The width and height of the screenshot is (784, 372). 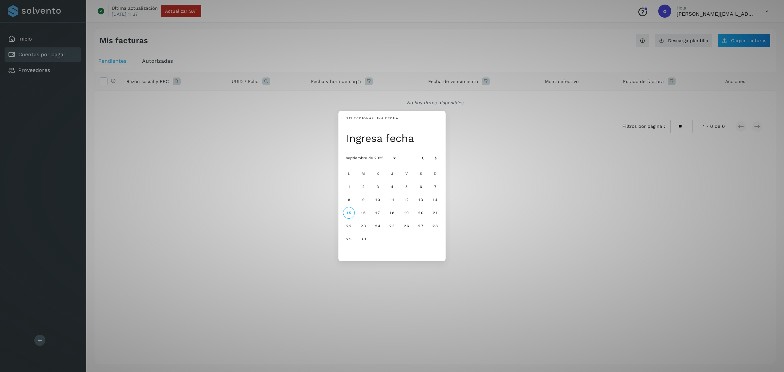 What do you see at coordinates (421, 200) in the screenshot?
I see `button: sábado, 13 de septiembre de 2025` at bounding box center [421, 200].